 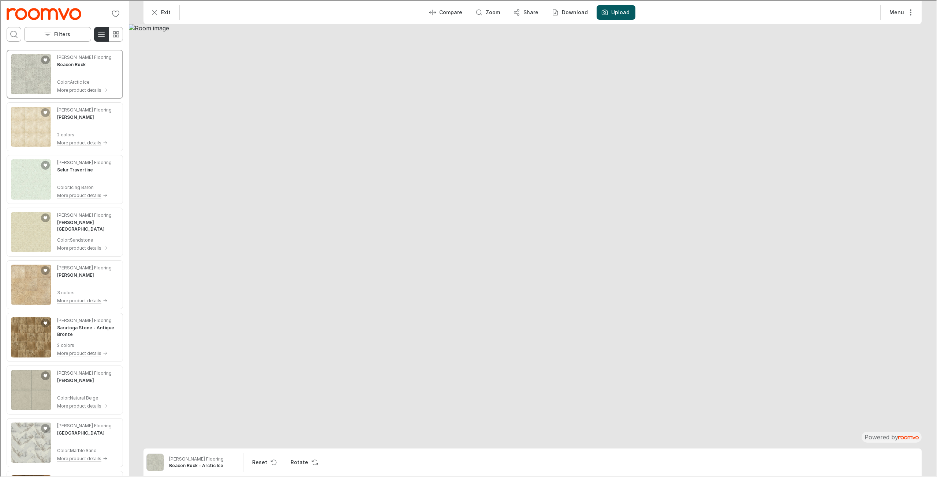 I want to click on p: Icing Baron, so click(x=81, y=187).